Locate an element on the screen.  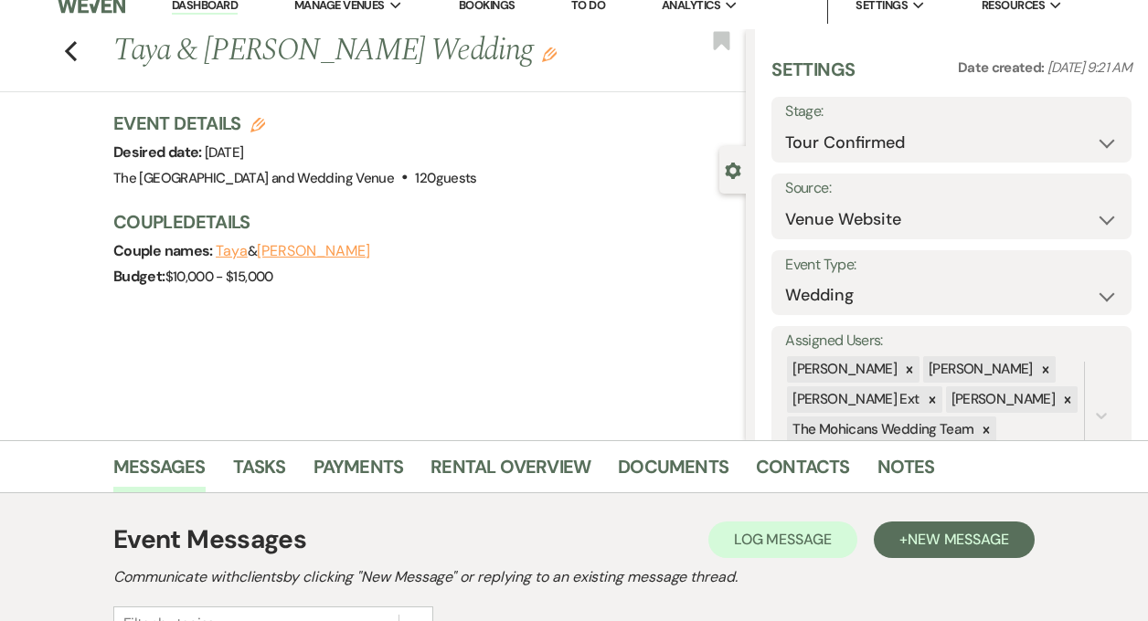
div: The Mohicans Wedding Team is located at coordinates (881, 430).